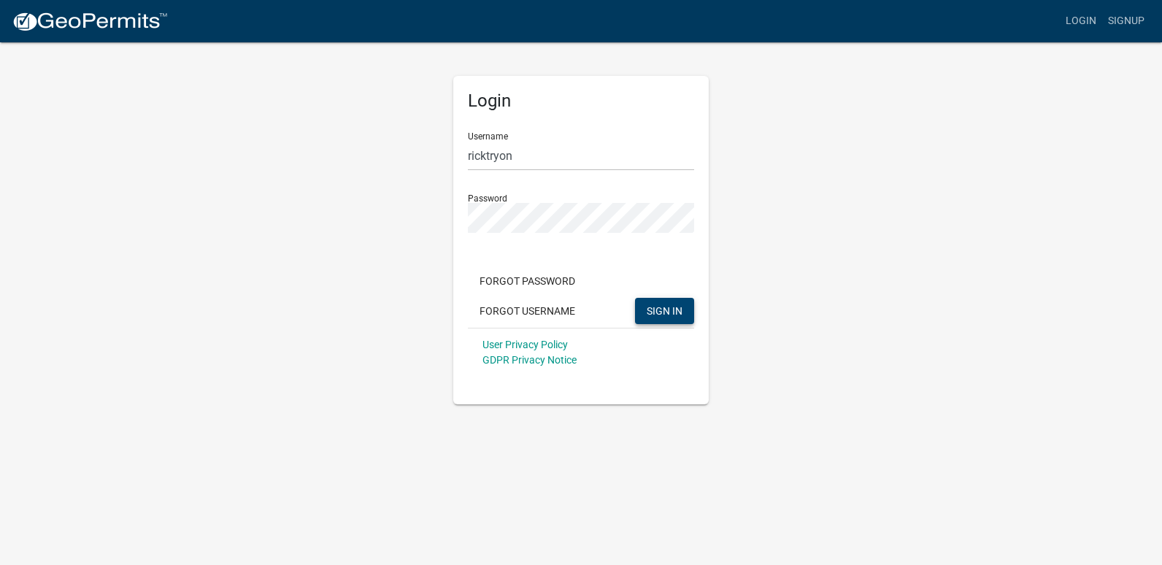 Image resolution: width=1162 pixels, height=565 pixels. Describe the element at coordinates (525, 345) in the screenshot. I see `a: User Privacy Policy` at that location.